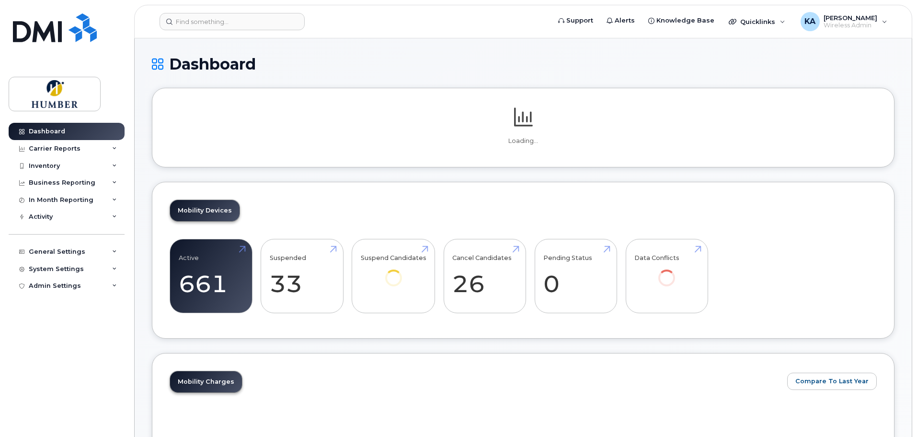 The image size is (917, 437). What do you see at coordinates (393, 272) in the screenshot?
I see `a: Suspend Candidates` at bounding box center [393, 272].